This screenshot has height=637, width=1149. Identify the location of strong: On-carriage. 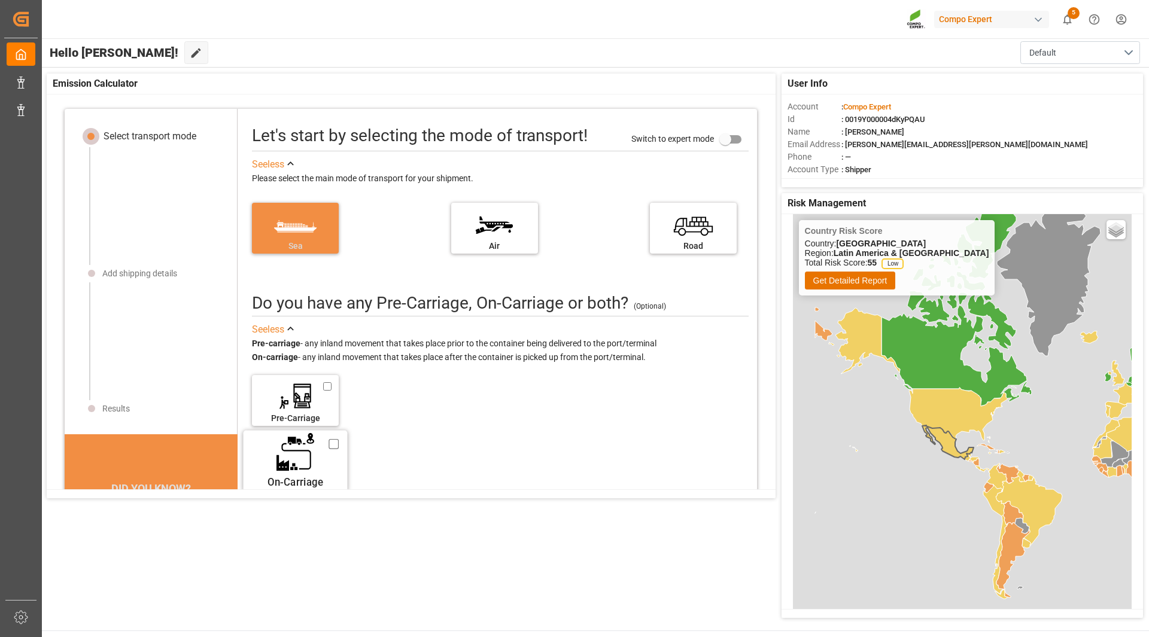
(275, 357).